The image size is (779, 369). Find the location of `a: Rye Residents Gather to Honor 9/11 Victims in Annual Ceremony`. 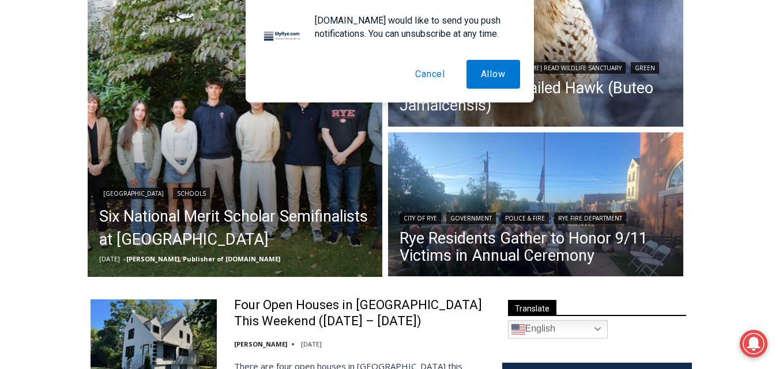

a: Rye Residents Gather to Honor 9/11 Victims in Annual Ceremony is located at coordinates (535, 247).